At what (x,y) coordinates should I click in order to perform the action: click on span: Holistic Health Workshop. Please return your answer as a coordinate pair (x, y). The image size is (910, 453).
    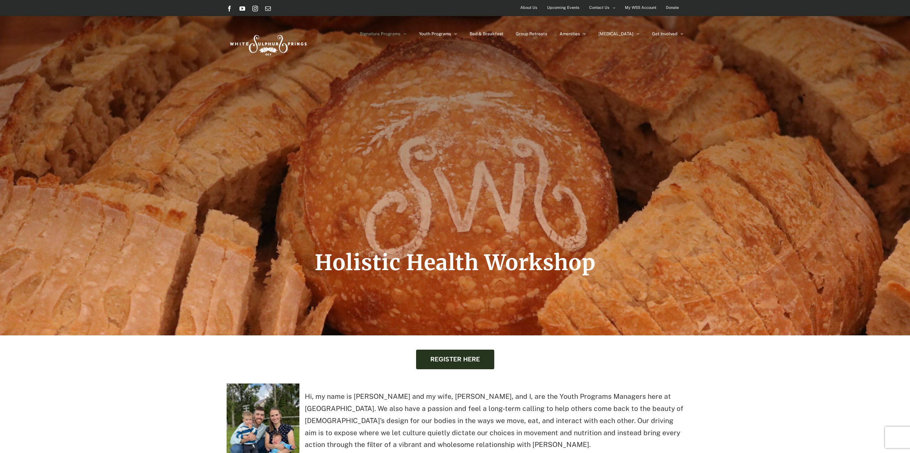
    Looking at the image, I should click on (455, 263).